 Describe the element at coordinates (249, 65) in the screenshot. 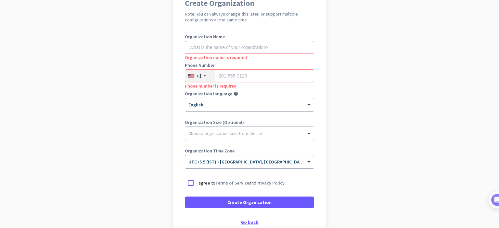

I see `label: Phone Number` at that location.